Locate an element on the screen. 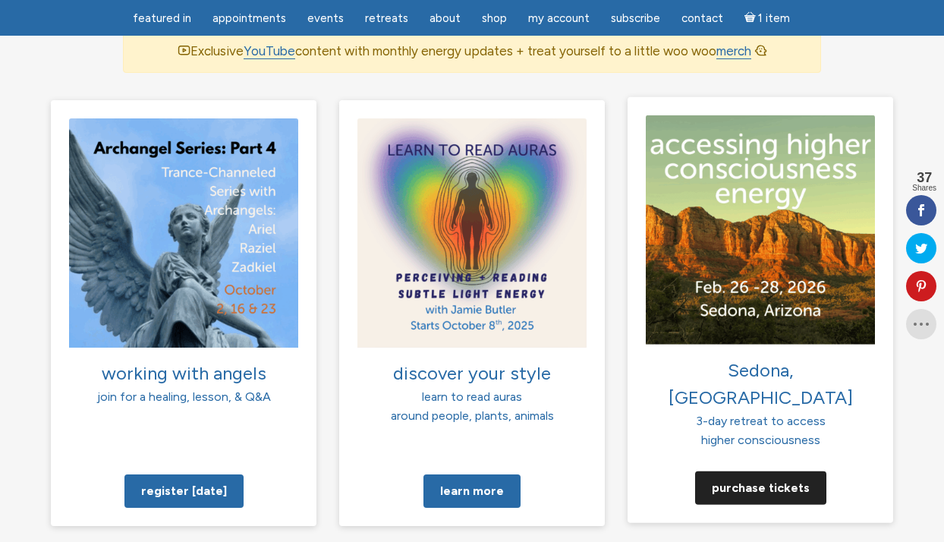 Image resolution: width=944 pixels, height=542 pixels. a: Shop is located at coordinates (494, 18).